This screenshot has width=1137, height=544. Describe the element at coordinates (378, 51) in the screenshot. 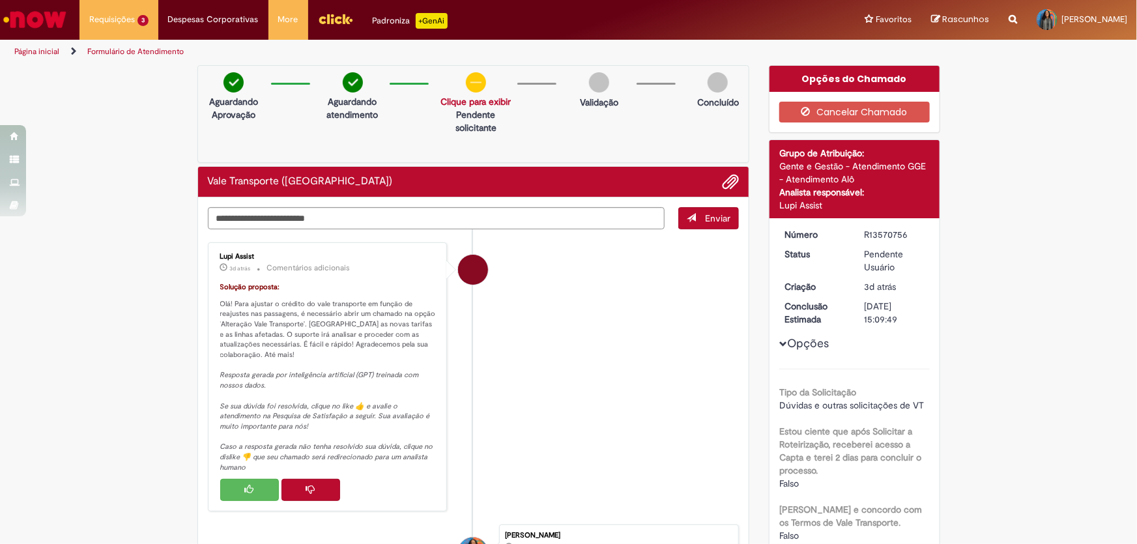

I see `ul: Trilhas de página` at that location.